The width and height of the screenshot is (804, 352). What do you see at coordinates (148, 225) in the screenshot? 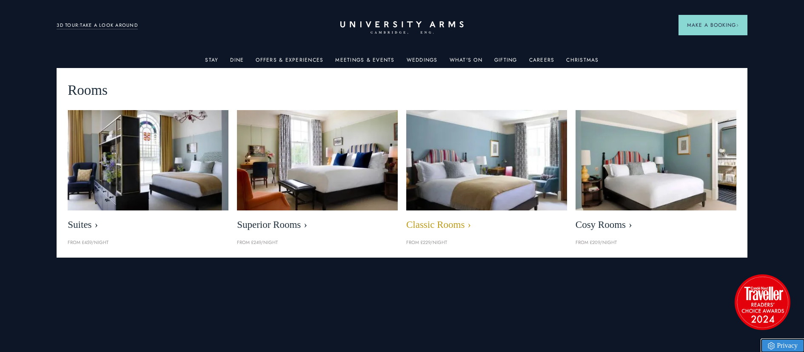
I see `span: Suites` at bounding box center [148, 225].